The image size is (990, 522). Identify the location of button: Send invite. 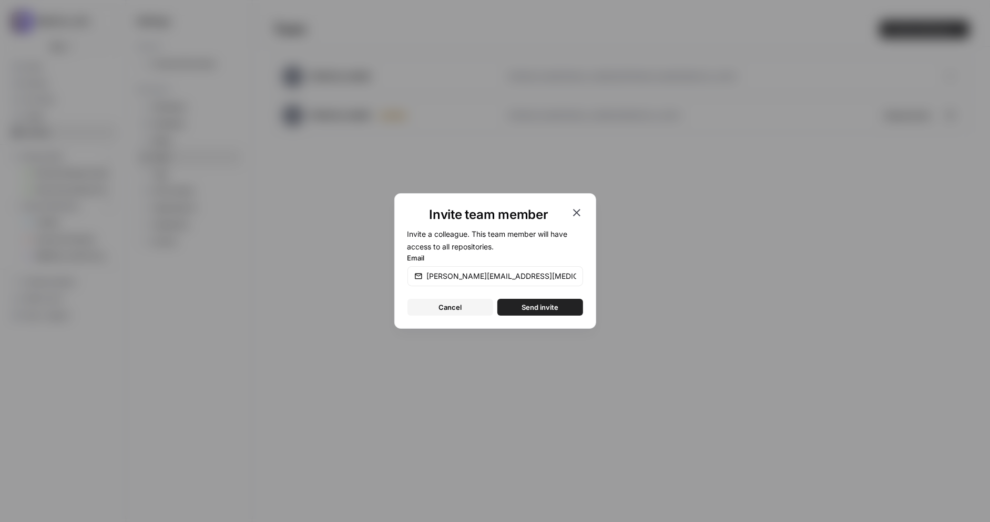
(540, 307).